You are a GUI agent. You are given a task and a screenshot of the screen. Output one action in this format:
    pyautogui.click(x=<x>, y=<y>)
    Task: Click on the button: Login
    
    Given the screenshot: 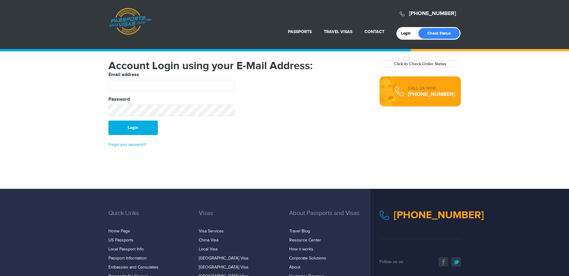 What is the action you would take?
    pyautogui.click(x=133, y=128)
    